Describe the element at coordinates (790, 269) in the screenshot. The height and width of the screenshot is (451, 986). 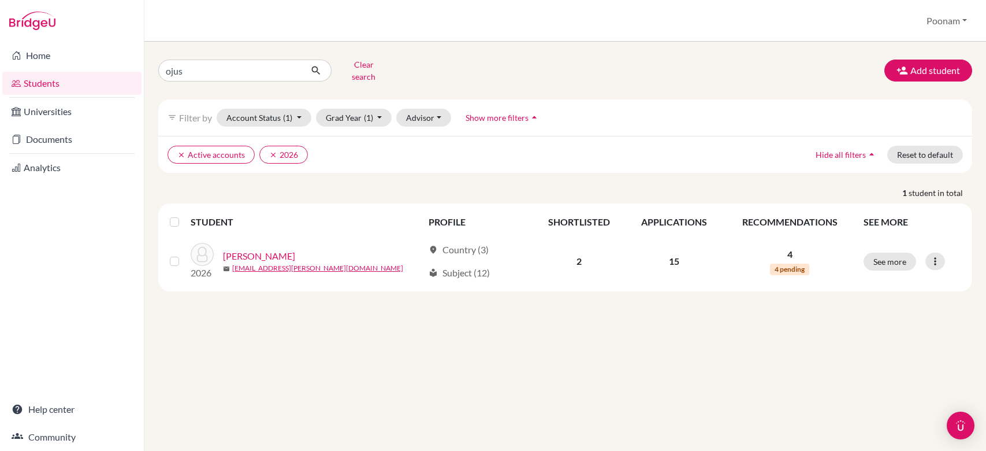
I see `span: 4 pending` at that location.